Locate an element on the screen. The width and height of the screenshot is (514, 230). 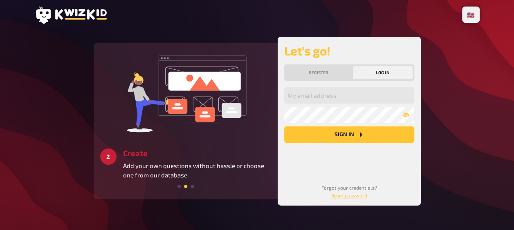
button: Log in is located at coordinates (382, 73).